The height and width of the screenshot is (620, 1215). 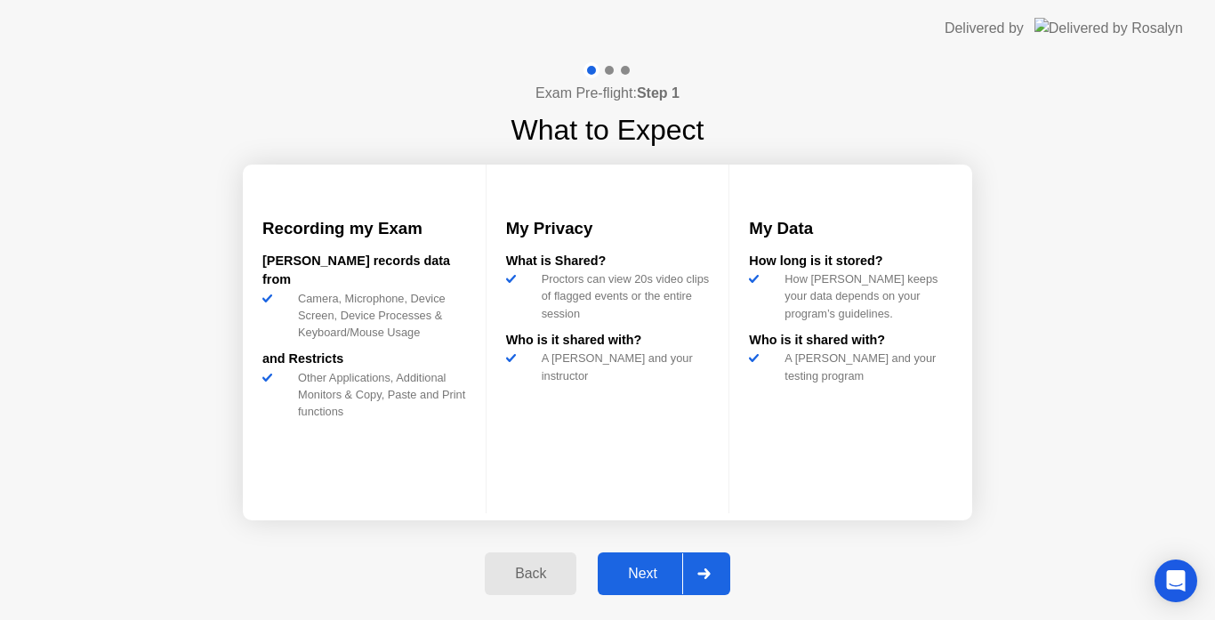 What do you see at coordinates (607, 93) in the screenshot?
I see `h4: Exam Pre-flight:` at bounding box center [607, 93].